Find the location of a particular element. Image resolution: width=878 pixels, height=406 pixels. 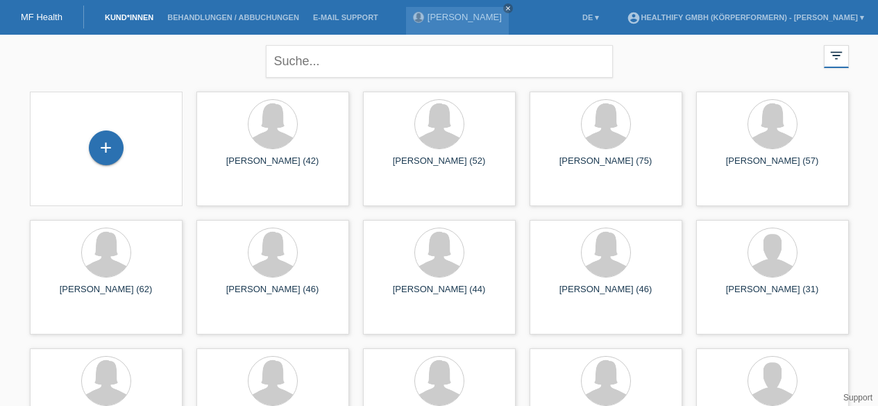

div: Kund*in hinzufügen is located at coordinates (106, 148).